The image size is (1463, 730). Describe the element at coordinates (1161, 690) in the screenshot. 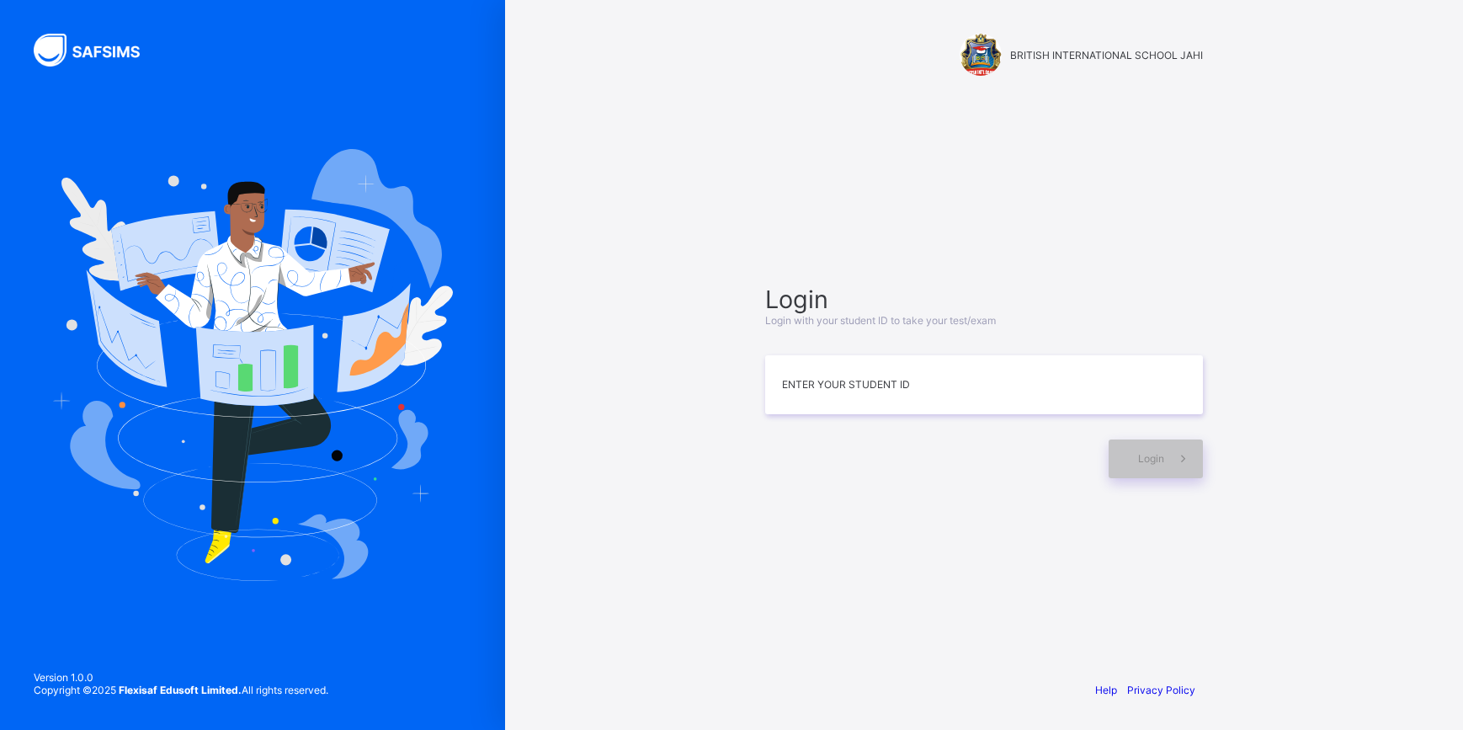

I see `a: Privacy Policy` at that location.